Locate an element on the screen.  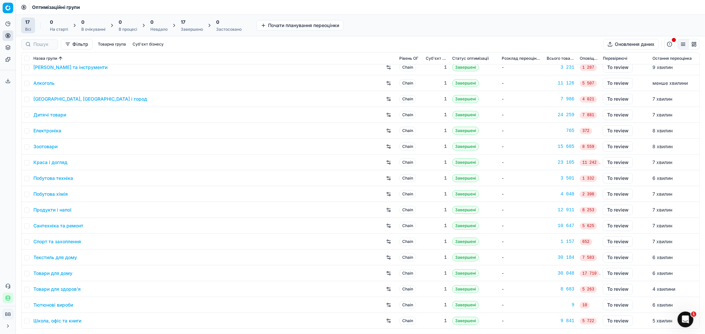
span: 7 881 is located at coordinates (588, 115).